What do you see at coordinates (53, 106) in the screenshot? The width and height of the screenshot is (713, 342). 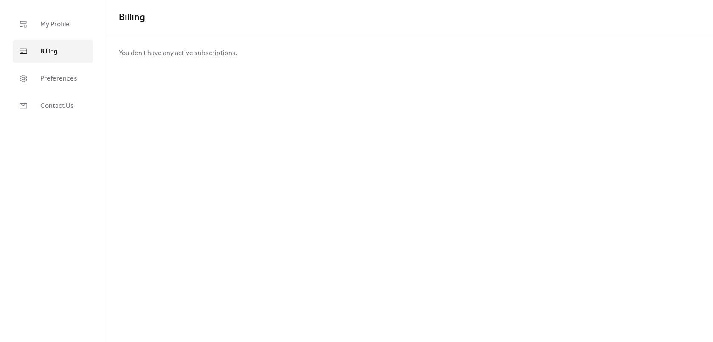 I see `a: Contact Us` at bounding box center [53, 106].